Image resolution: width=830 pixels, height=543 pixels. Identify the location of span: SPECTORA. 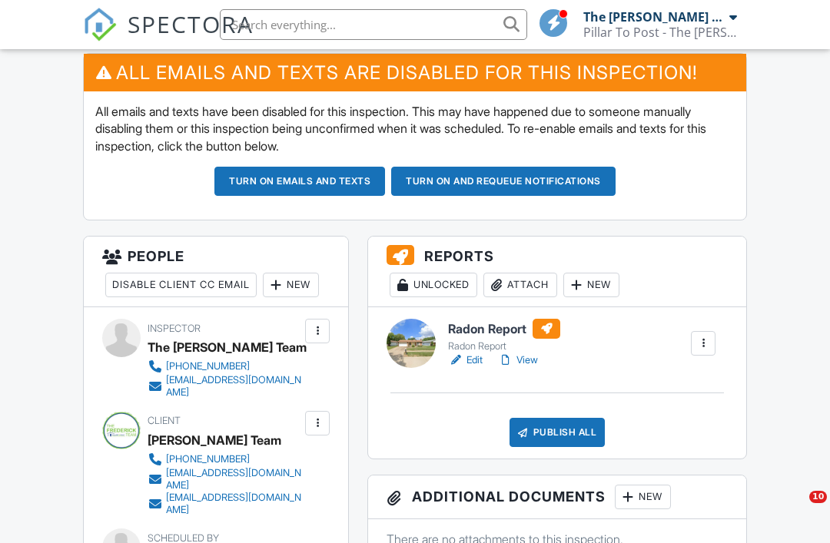
(191, 24).